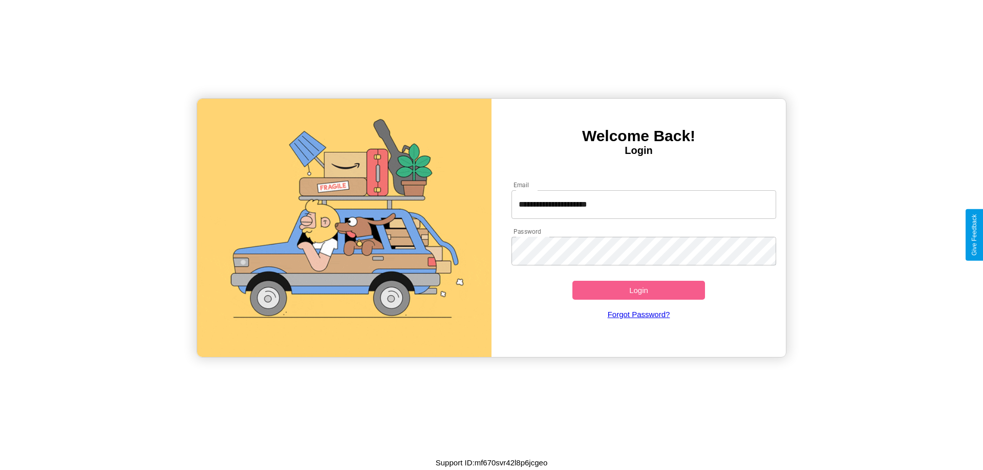  Describe the element at coordinates (638, 136) in the screenshot. I see `h3: Welcome Back!` at that location.